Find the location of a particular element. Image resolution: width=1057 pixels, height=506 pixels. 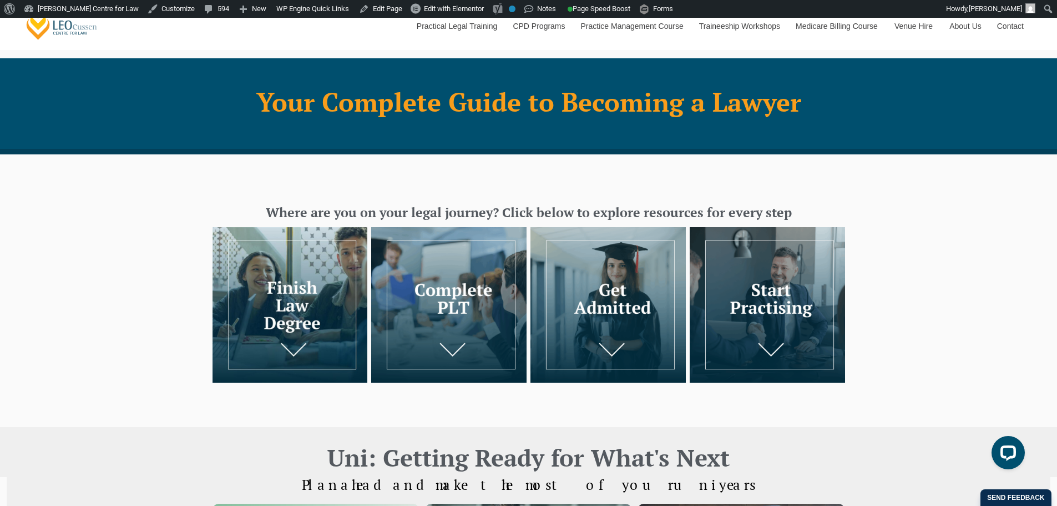

a: Practice Management Course is located at coordinates (632, 26).